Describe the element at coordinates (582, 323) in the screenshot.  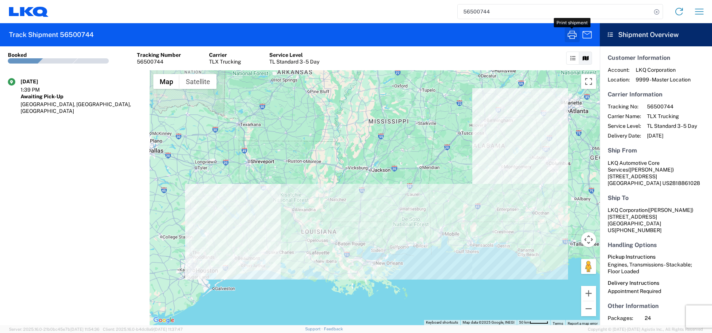
I see `a: Report a map error` at that location.